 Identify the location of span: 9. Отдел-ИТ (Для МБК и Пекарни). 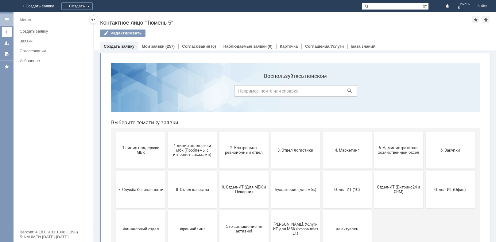
(138, 131).